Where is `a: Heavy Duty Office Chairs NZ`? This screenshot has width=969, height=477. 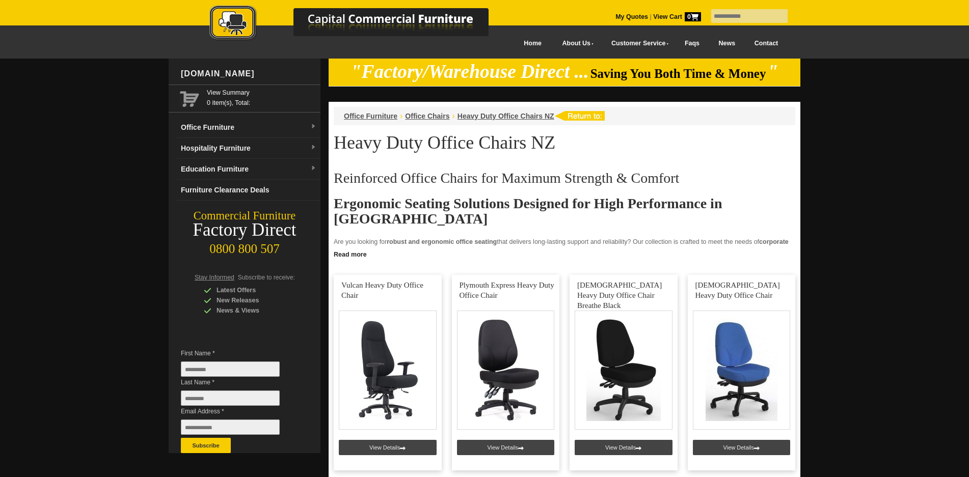
a: Heavy Duty Office Chairs NZ is located at coordinates (506, 116).